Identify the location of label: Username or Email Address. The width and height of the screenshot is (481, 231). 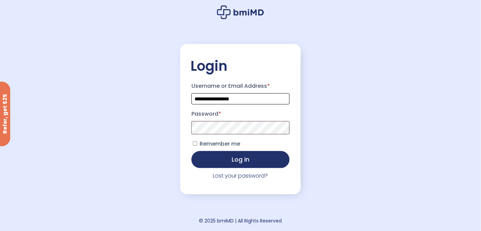
(240, 86).